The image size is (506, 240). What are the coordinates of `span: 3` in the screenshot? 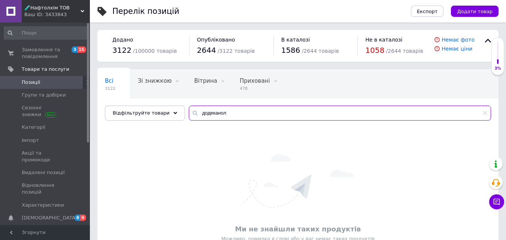 It's located at (75, 49).